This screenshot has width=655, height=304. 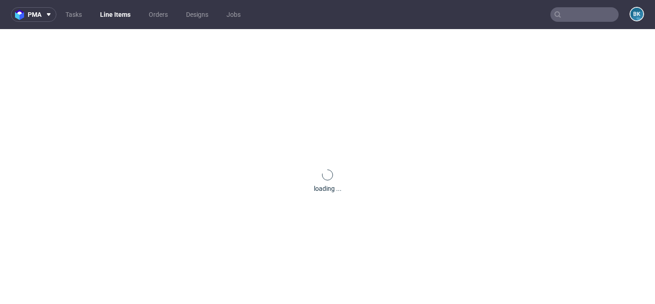 What do you see at coordinates (74, 15) in the screenshot?
I see `a: Tasks` at bounding box center [74, 15].